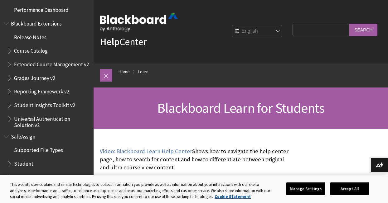 The image size is (388, 203). Describe the element at coordinates (23, 136) in the screenshot. I see `span: SafeAssign` at that location.